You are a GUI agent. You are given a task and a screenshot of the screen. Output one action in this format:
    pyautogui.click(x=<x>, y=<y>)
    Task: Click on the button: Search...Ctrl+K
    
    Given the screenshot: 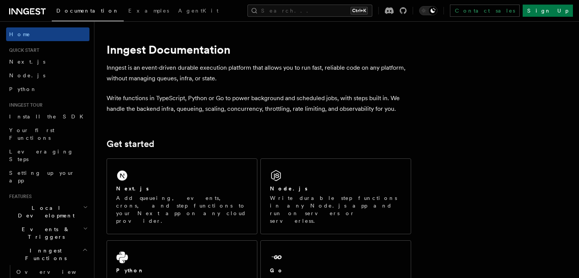 What is the action you would take?
    pyautogui.click(x=310, y=11)
    